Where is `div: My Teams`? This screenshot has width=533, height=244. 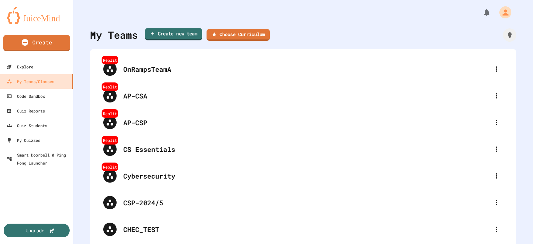 div: My Teams is located at coordinates (114, 35).